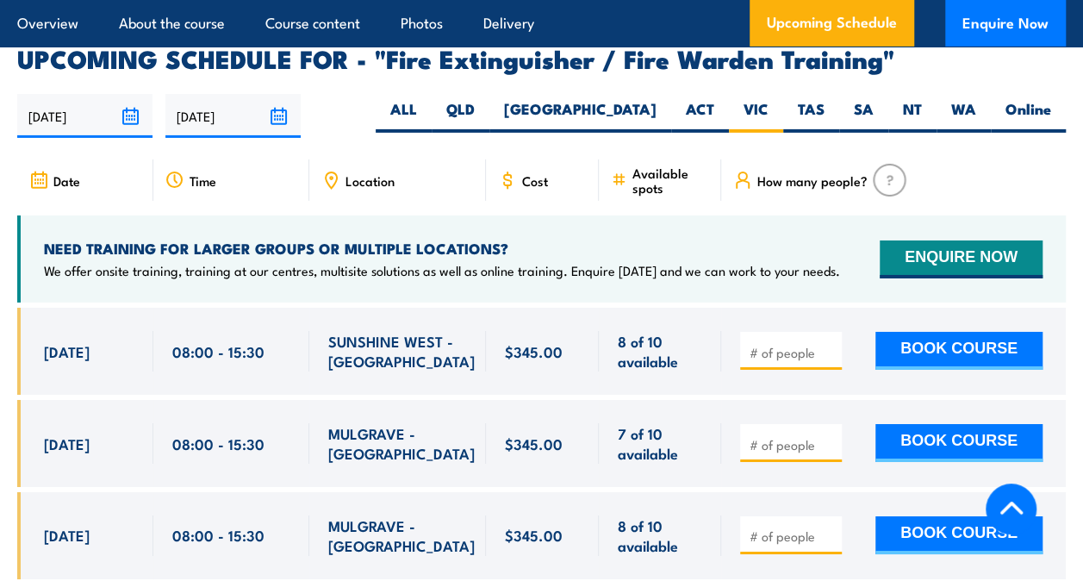 The width and height of the screenshot is (1083, 581). Describe the element at coordinates (460, 115) in the screenshot. I see `label: QLD` at that location.